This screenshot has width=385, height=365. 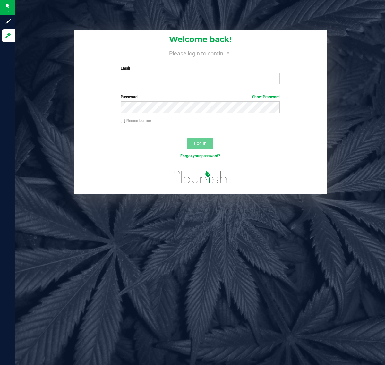 What do you see at coordinates (8, 36) in the screenshot?
I see `inline-svg: Log in` at bounding box center [8, 36].